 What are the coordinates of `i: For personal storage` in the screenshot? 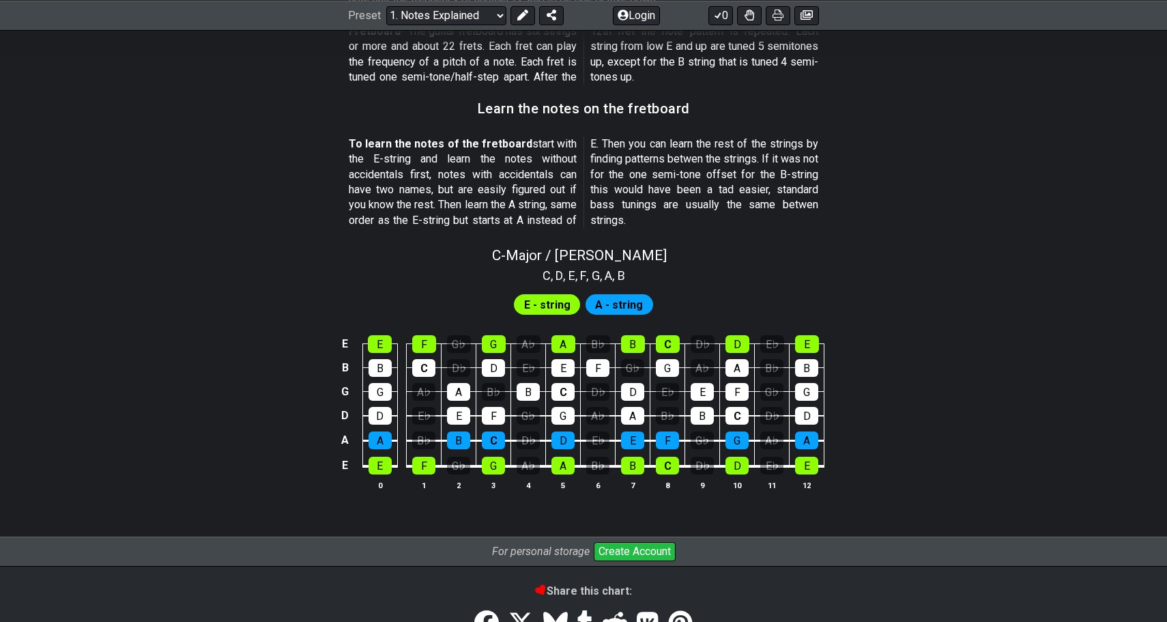 It's located at (541, 551).